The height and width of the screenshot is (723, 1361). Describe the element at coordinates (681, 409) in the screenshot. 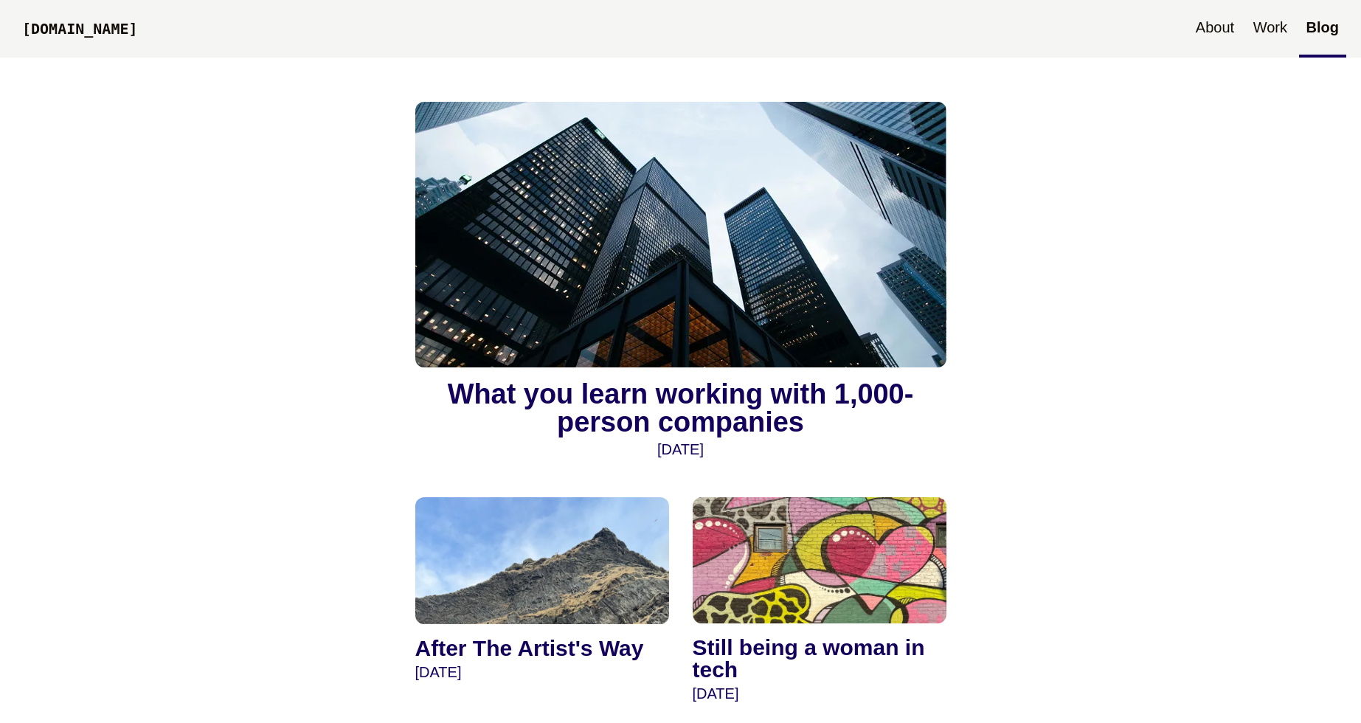

I see `h4: What you learn working with 1,000-person companies` at that location.